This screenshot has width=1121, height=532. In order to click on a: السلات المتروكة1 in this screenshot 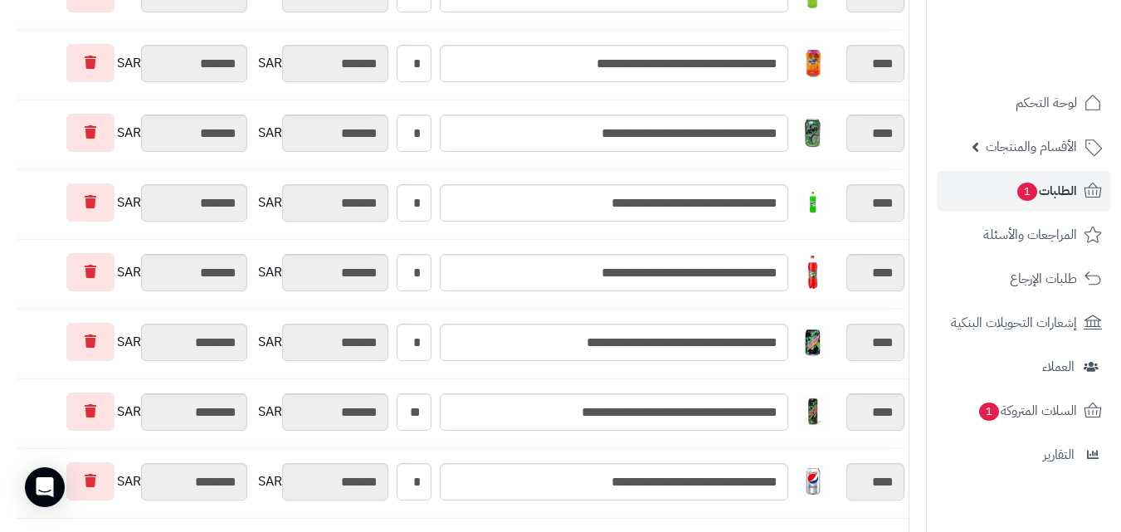, I will do `click(1024, 411)`.